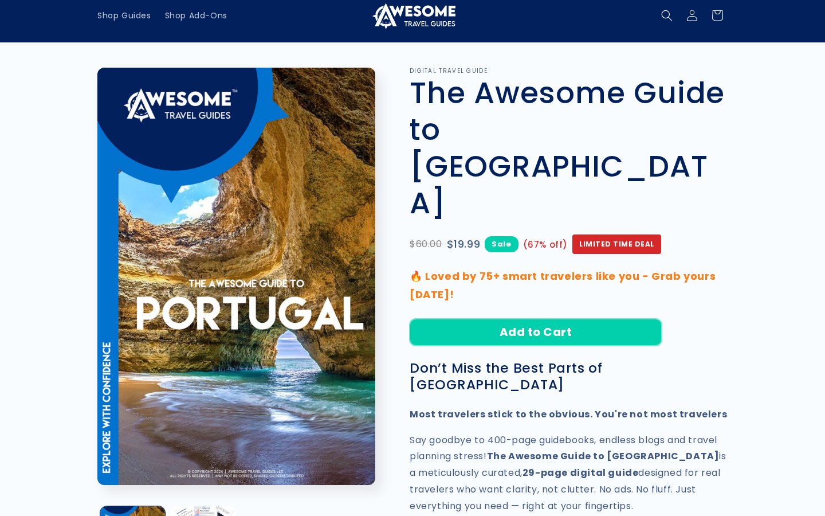  Describe the element at coordinates (124, 15) in the screenshot. I see `span: Shop Guides` at that location.